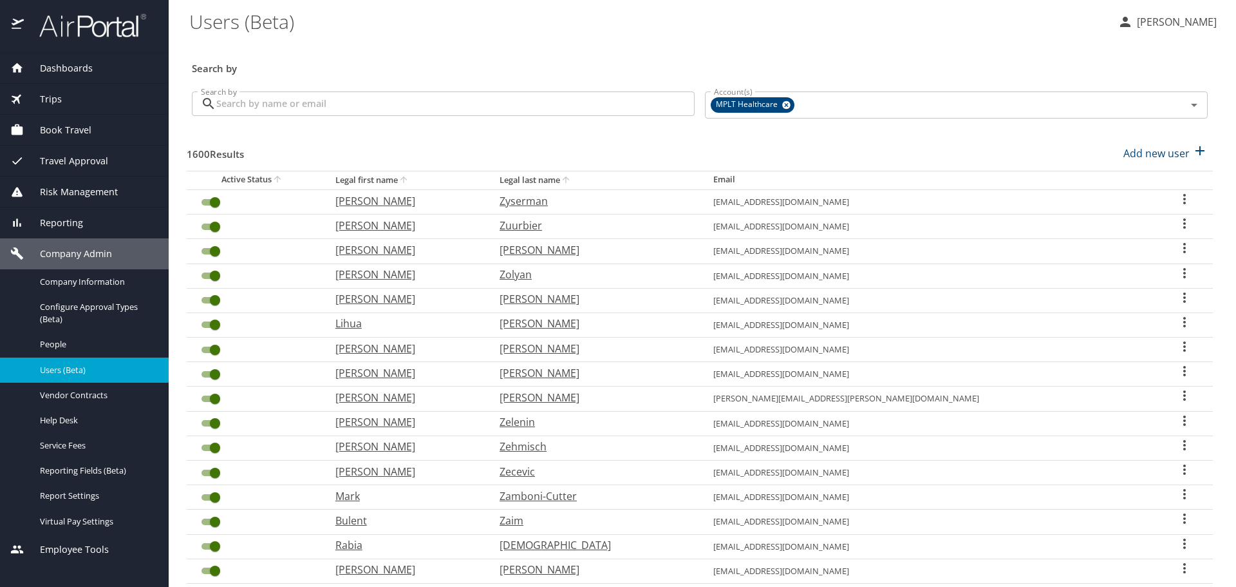  What do you see at coordinates (66, 549) in the screenshot?
I see `span: Employee Tools` at bounding box center [66, 549].